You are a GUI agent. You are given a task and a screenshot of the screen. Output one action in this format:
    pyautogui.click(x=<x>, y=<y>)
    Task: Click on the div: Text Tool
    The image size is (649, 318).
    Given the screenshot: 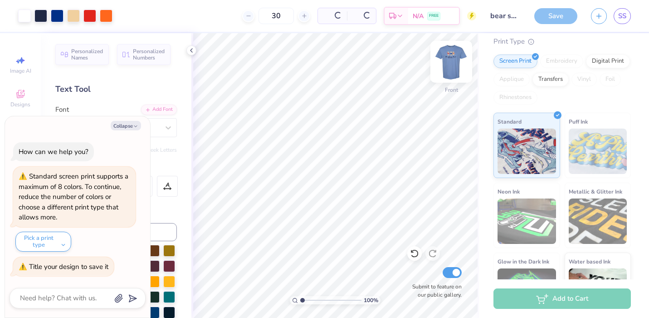 What is the action you would take?
    pyautogui.click(x=116, y=89)
    